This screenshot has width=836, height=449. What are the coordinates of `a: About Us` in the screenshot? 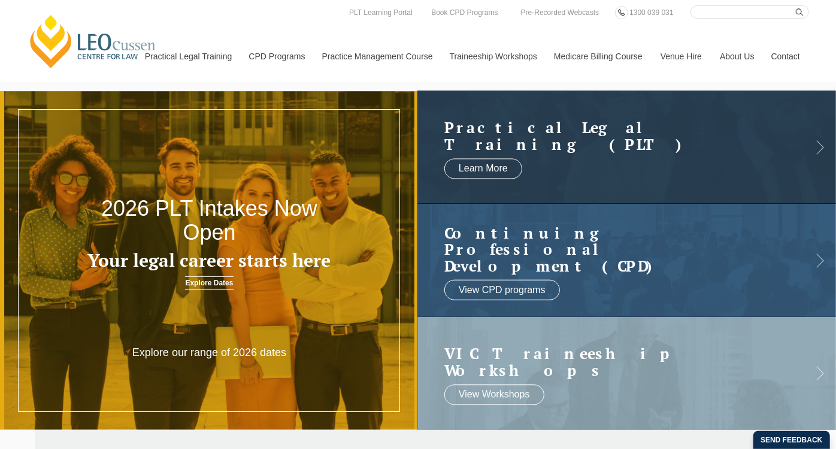 It's located at (737, 56).